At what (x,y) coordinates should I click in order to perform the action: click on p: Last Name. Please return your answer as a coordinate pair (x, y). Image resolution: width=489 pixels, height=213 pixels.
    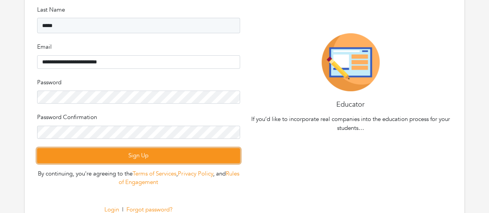
    Looking at the image, I should click on (138, 10).